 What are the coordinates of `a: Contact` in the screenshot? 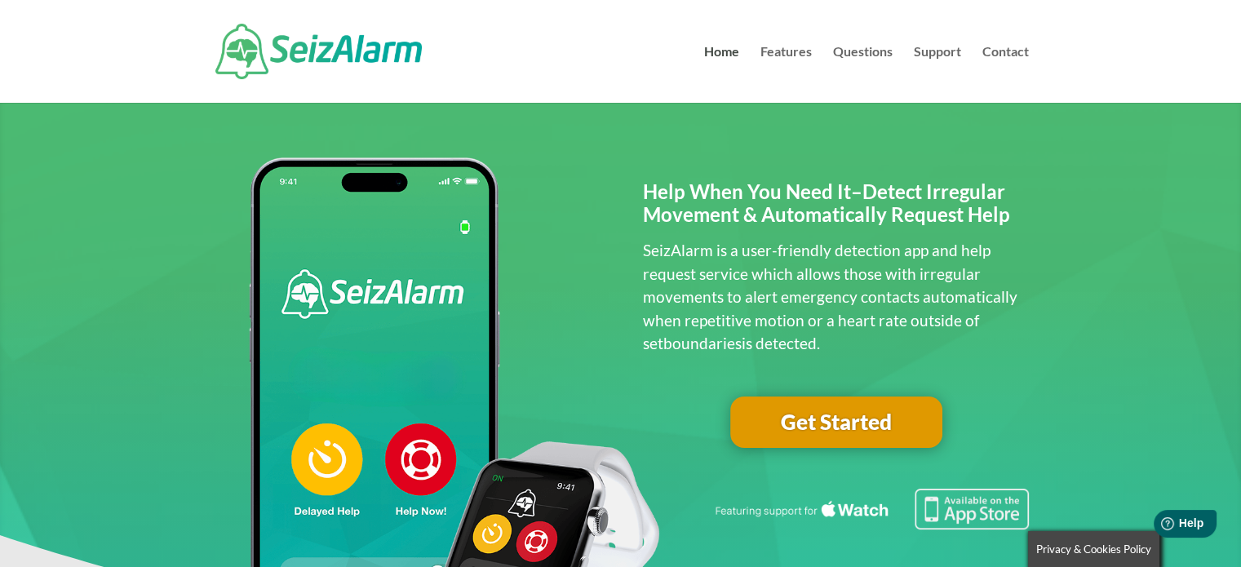 It's located at (1005, 74).